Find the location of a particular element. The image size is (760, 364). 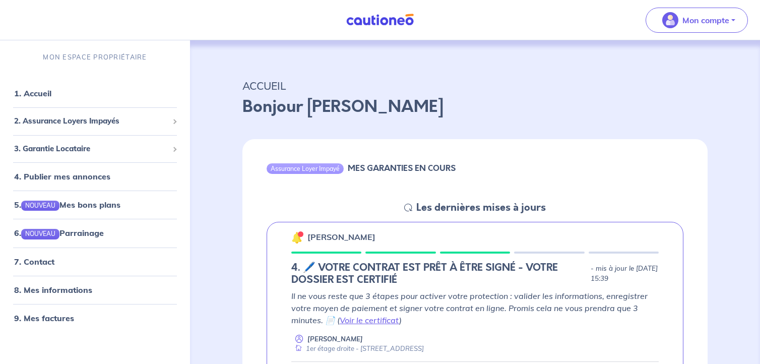

span: 3. Garantie Locataire is located at coordinates (91, 149).